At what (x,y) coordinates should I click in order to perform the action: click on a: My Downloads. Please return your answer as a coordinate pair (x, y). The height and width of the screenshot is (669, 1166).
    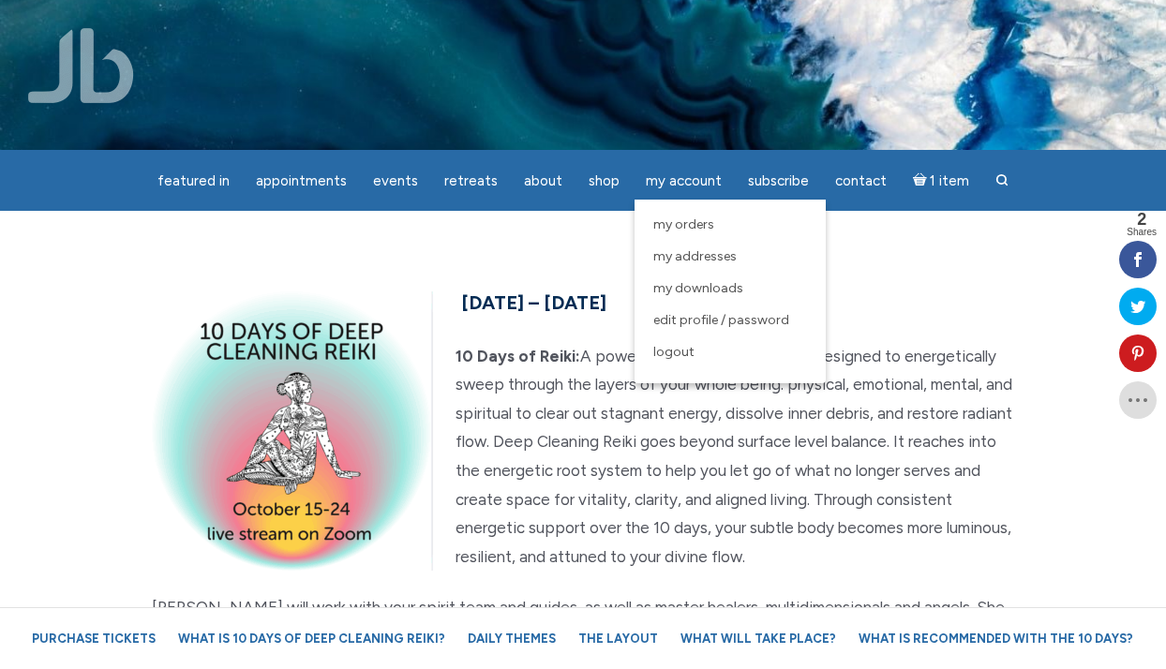
    Looking at the image, I should click on (730, 289).